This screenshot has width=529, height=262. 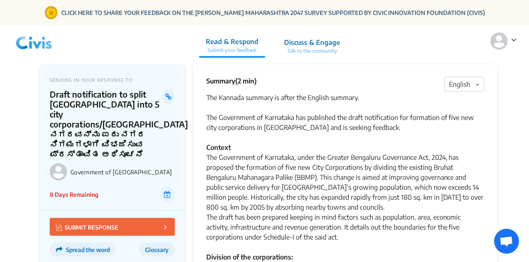 I want to click on span: Glossary, so click(x=157, y=249).